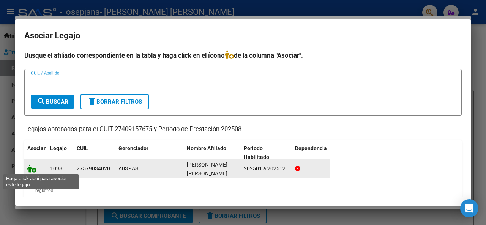 The width and height of the screenshot is (486, 225). I want to click on span: Periodo Habilitado, so click(256, 153).